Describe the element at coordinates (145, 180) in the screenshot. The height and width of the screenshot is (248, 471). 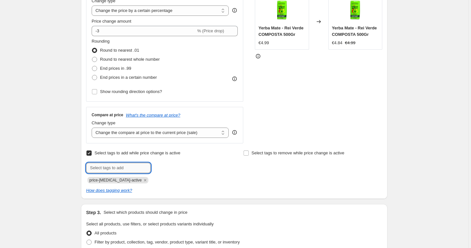
I see `button: Remove price-change-job-active` at that location.